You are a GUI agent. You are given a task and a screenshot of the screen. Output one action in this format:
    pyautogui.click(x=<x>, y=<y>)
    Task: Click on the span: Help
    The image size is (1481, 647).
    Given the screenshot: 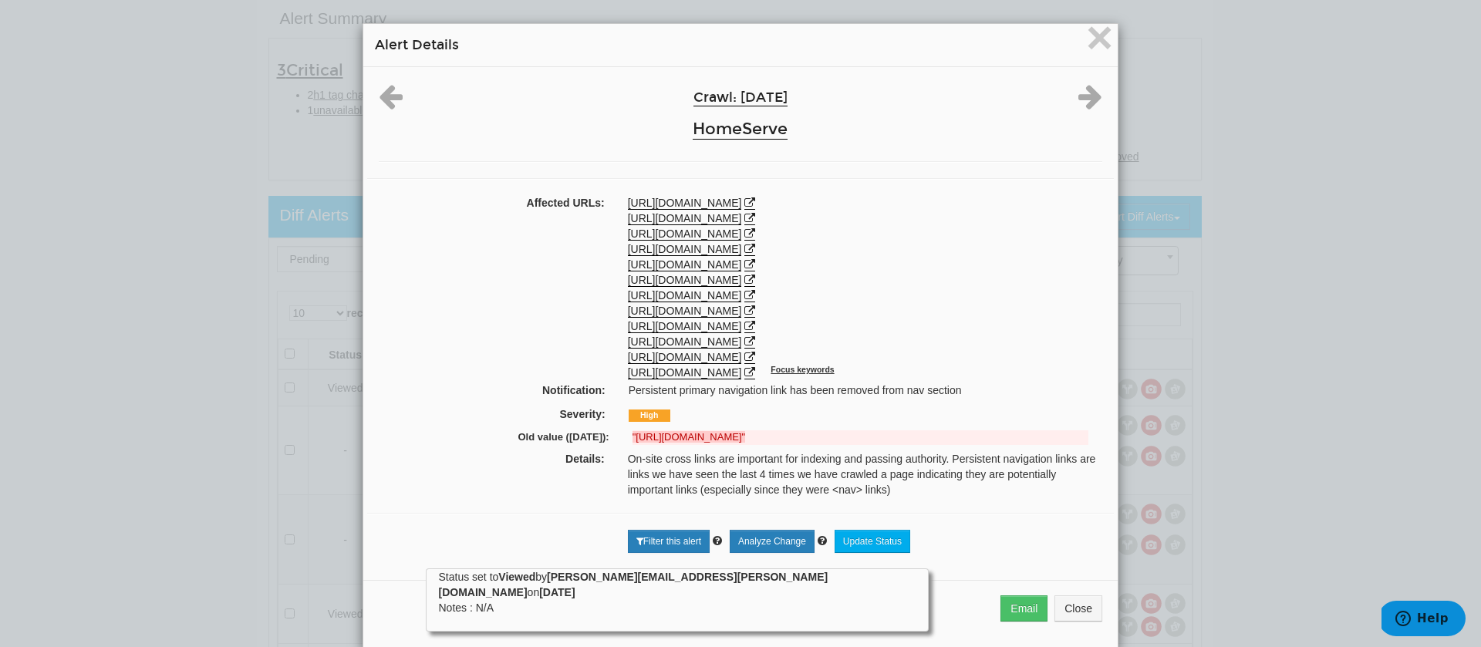 What is the action you would take?
    pyautogui.click(x=51, y=18)
    